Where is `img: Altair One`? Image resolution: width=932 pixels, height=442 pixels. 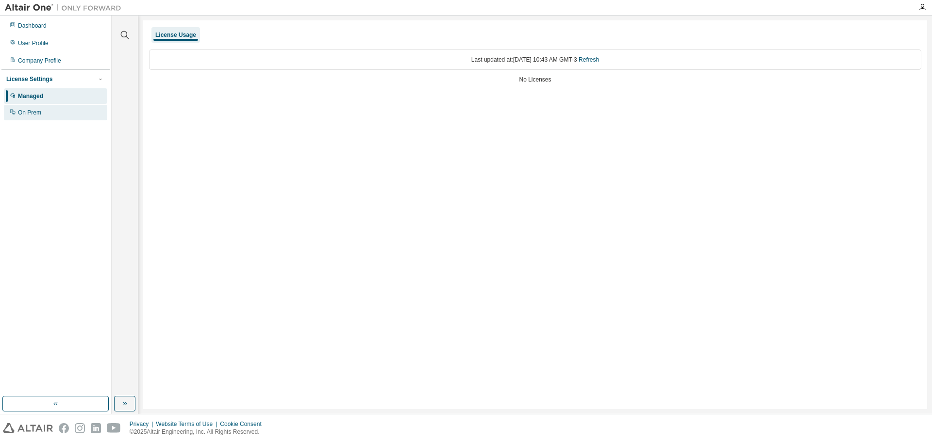 img: Altair One is located at coordinates (66, 8).